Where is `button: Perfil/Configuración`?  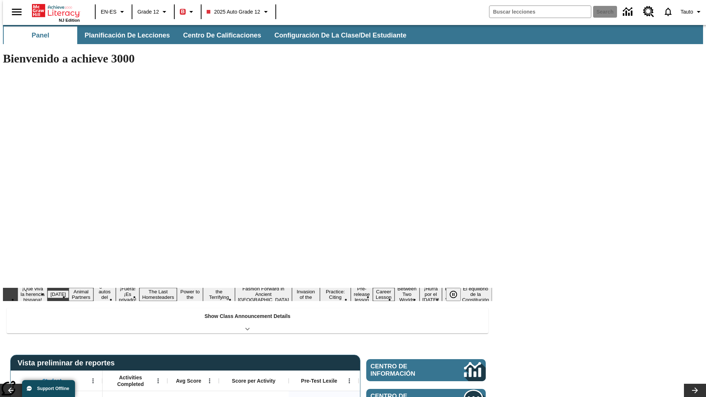 button: Perfil/Configuración is located at coordinates (691, 12).